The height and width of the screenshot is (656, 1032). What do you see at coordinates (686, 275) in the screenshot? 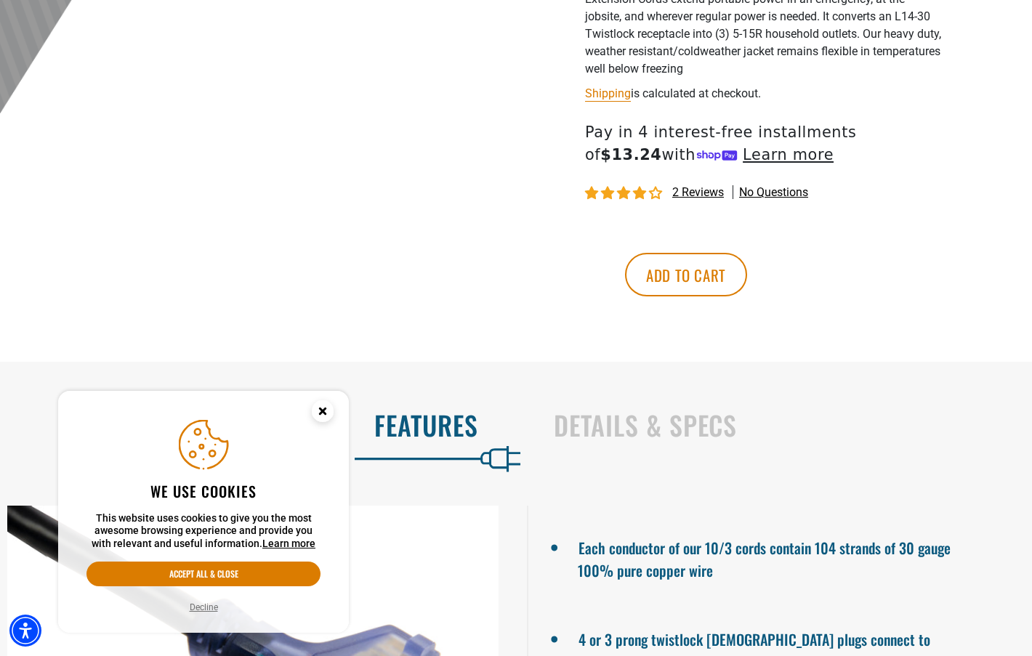
I see `button: Add to cart` at bounding box center [686, 275].